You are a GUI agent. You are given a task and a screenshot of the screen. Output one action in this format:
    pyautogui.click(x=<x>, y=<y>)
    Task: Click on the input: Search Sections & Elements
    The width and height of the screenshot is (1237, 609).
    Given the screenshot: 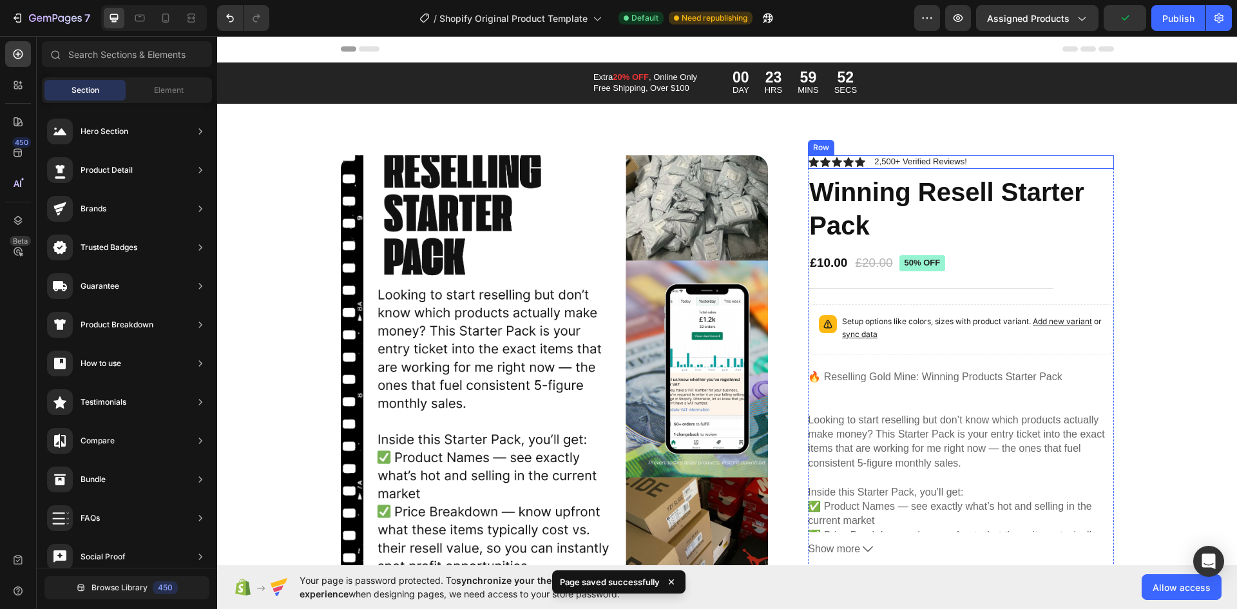 What is the action you would take?
    pyautogui.click(x=127, y=54)
    